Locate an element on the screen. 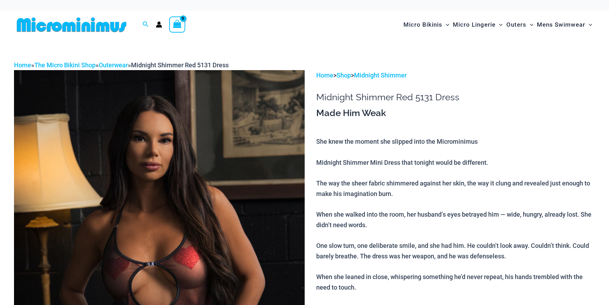 This screenshot has width=609, height=305. a: Shop is located at coordinates (343, 75).